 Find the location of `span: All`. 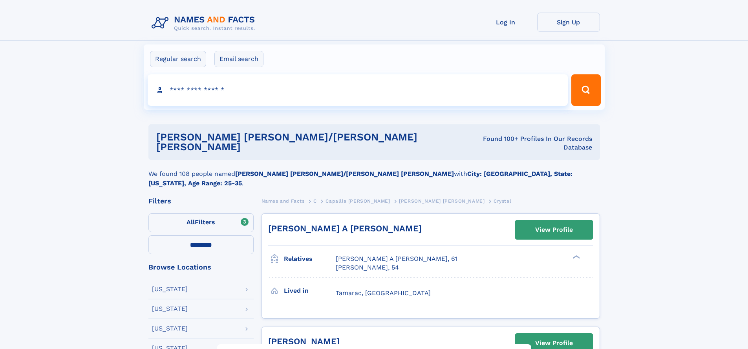

span: All is located at coordinates (191, 222).